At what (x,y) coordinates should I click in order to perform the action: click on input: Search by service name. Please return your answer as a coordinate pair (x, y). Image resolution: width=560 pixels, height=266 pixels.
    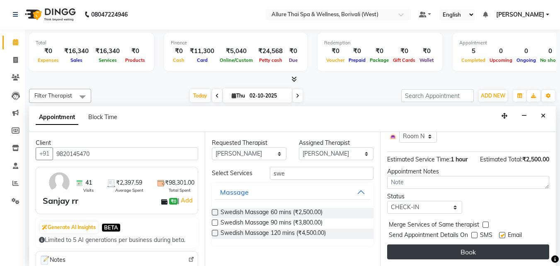
    Looking at the image, I should click on (321, 173).